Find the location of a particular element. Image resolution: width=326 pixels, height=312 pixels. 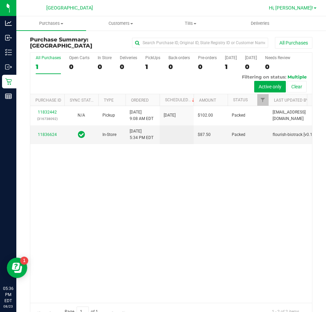

div: PickUps is located at coordinates (153, 58).